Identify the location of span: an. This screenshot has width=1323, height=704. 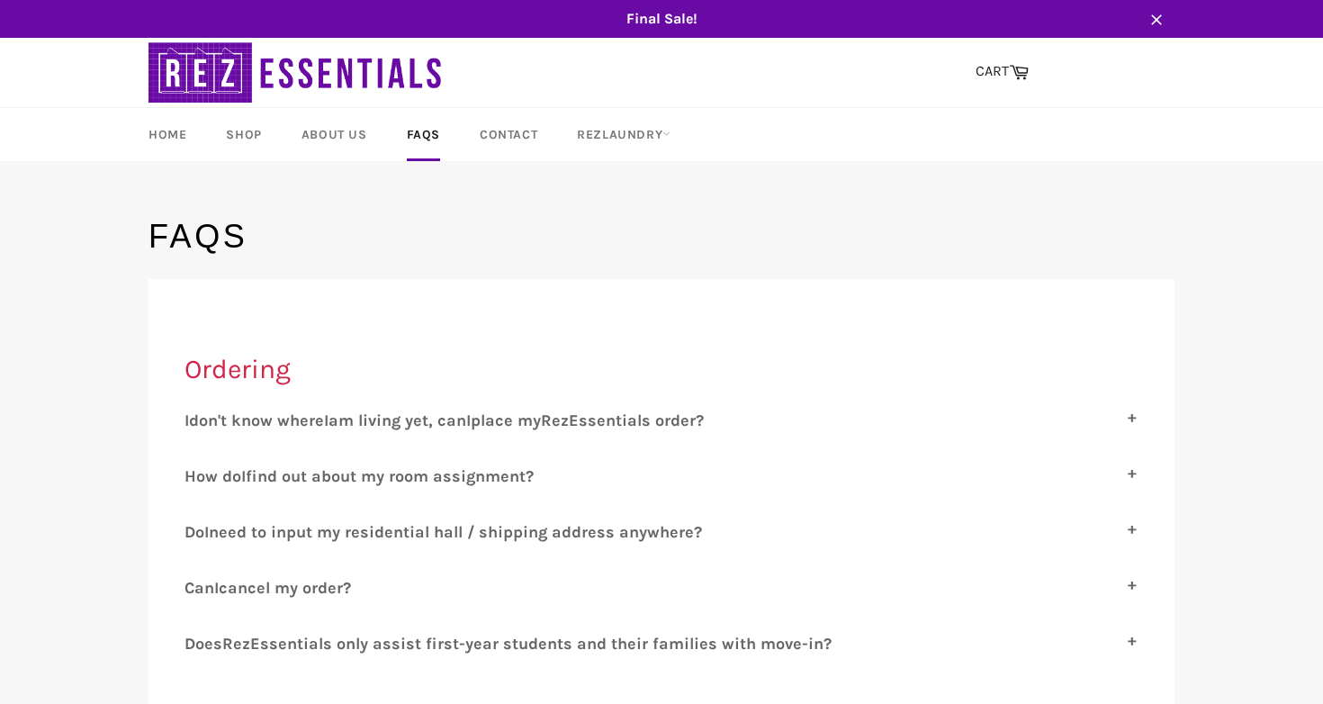
(204, 588).